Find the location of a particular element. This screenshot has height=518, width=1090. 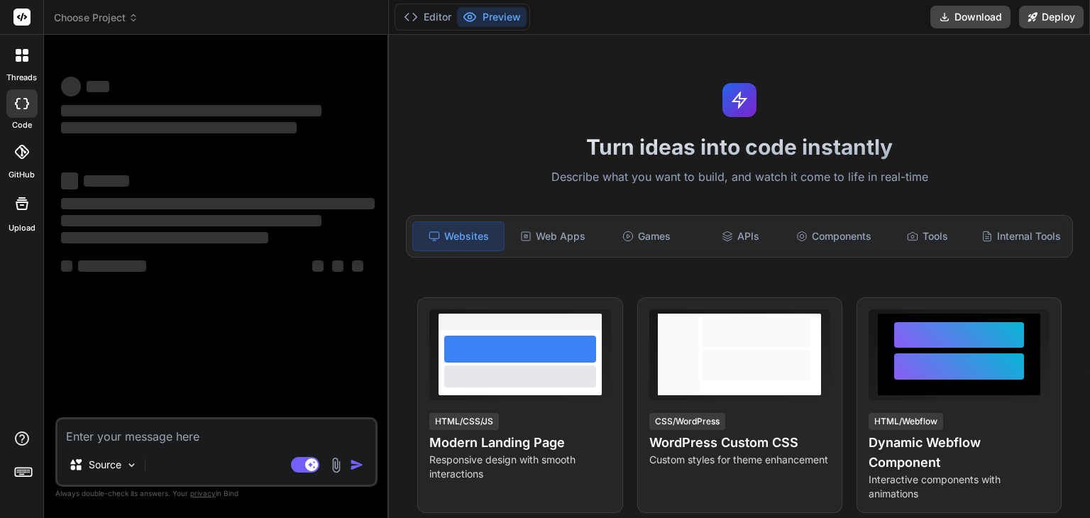

p: Describe what you want to build, and watch it come to life in real-time is located at coordinates (739, 177).